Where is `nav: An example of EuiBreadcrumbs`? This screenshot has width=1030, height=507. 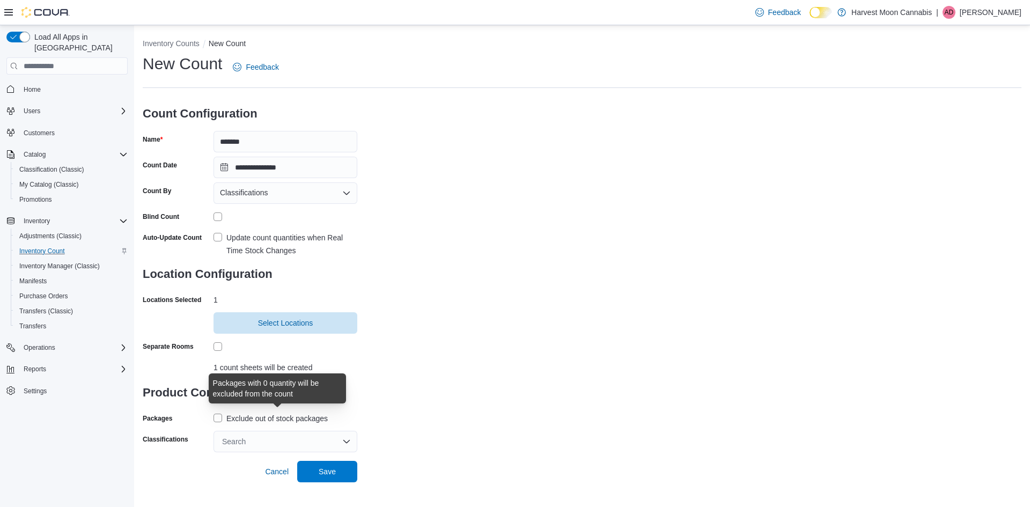
nav: An example of EuiBreadcrumbs is located at coordinates (582, 45).